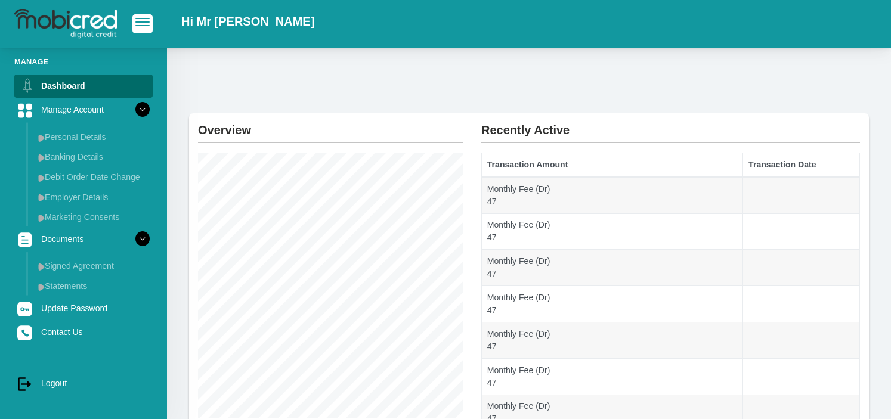 The height and width of the screenshot is (419, 891). What do you see at coordinates (83, 332) in the screenshot?
I see `a: Contact Us` at bounding box center [83, 332].